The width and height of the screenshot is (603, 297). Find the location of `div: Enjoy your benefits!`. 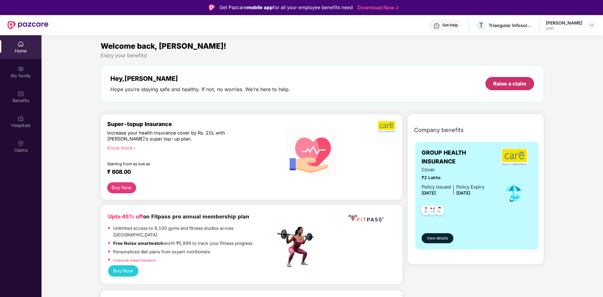

div: Enjoy your benefits! is located at coordinates (322, 55).